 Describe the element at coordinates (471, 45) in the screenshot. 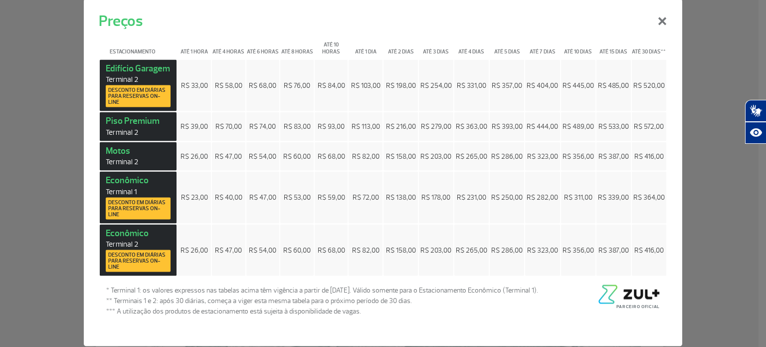

I see `th: Até 4 dias` at that location.